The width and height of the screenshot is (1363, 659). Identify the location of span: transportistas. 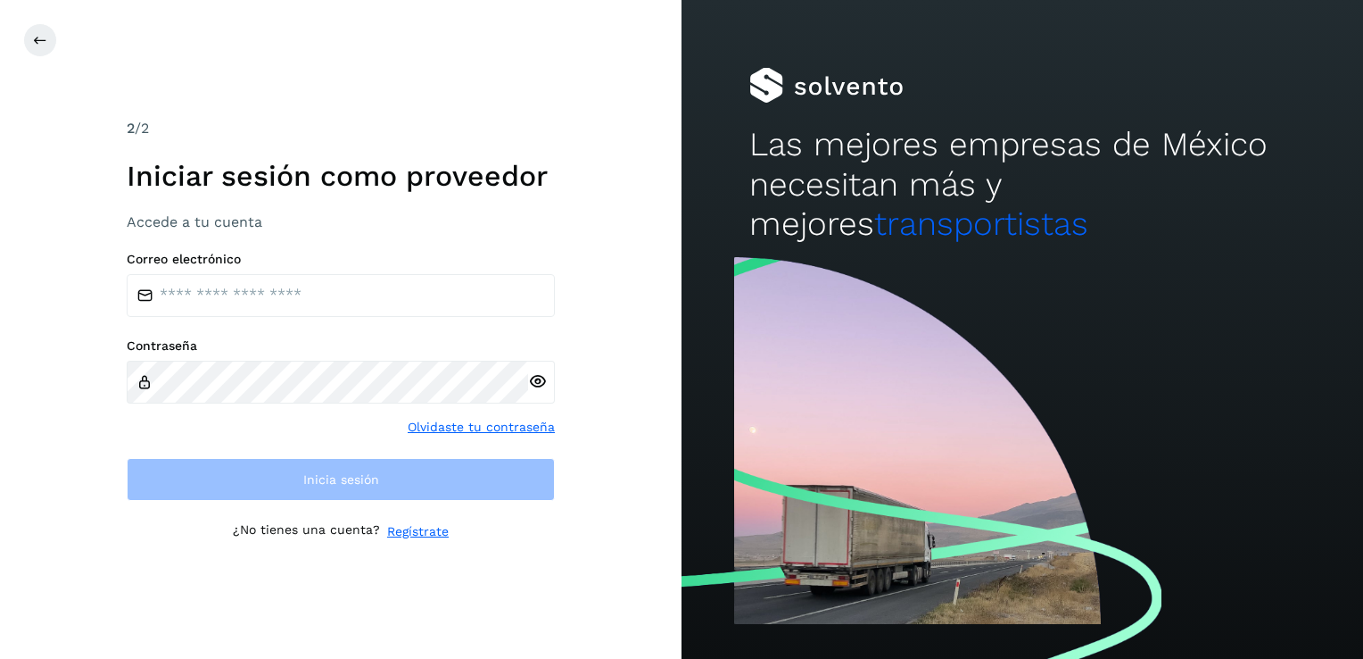
(982, 223).